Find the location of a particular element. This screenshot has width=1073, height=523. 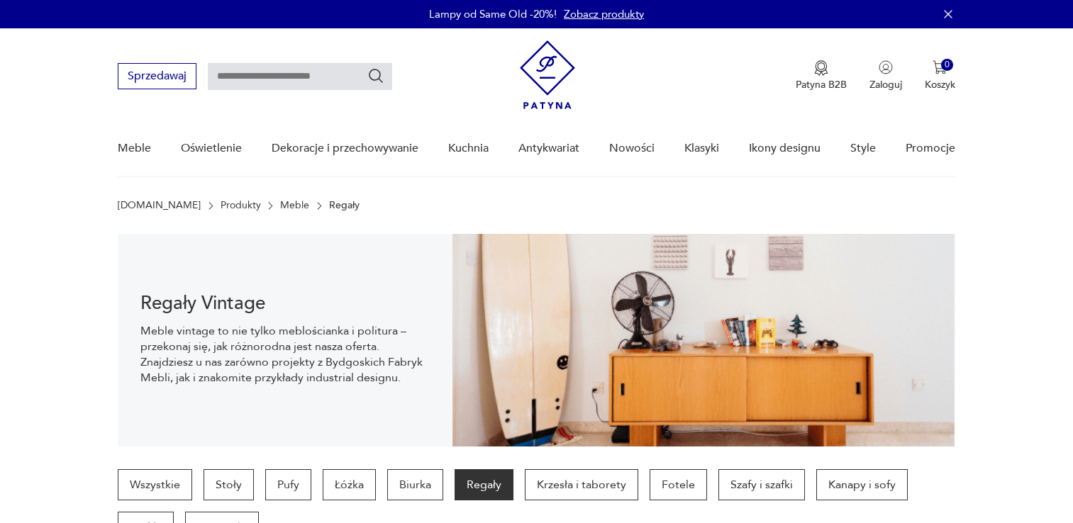

p: Lampy od Same Old -20%! is located at coordinates (493, 14).